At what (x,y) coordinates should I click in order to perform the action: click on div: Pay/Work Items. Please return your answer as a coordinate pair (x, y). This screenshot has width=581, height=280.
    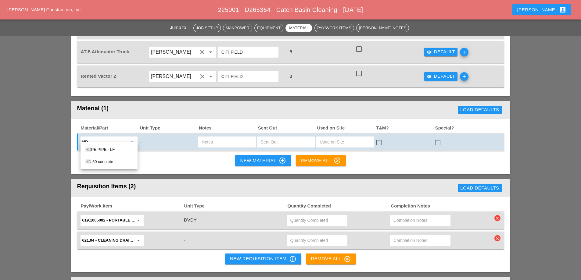
    Looking at the image, I should click on (334, 28).